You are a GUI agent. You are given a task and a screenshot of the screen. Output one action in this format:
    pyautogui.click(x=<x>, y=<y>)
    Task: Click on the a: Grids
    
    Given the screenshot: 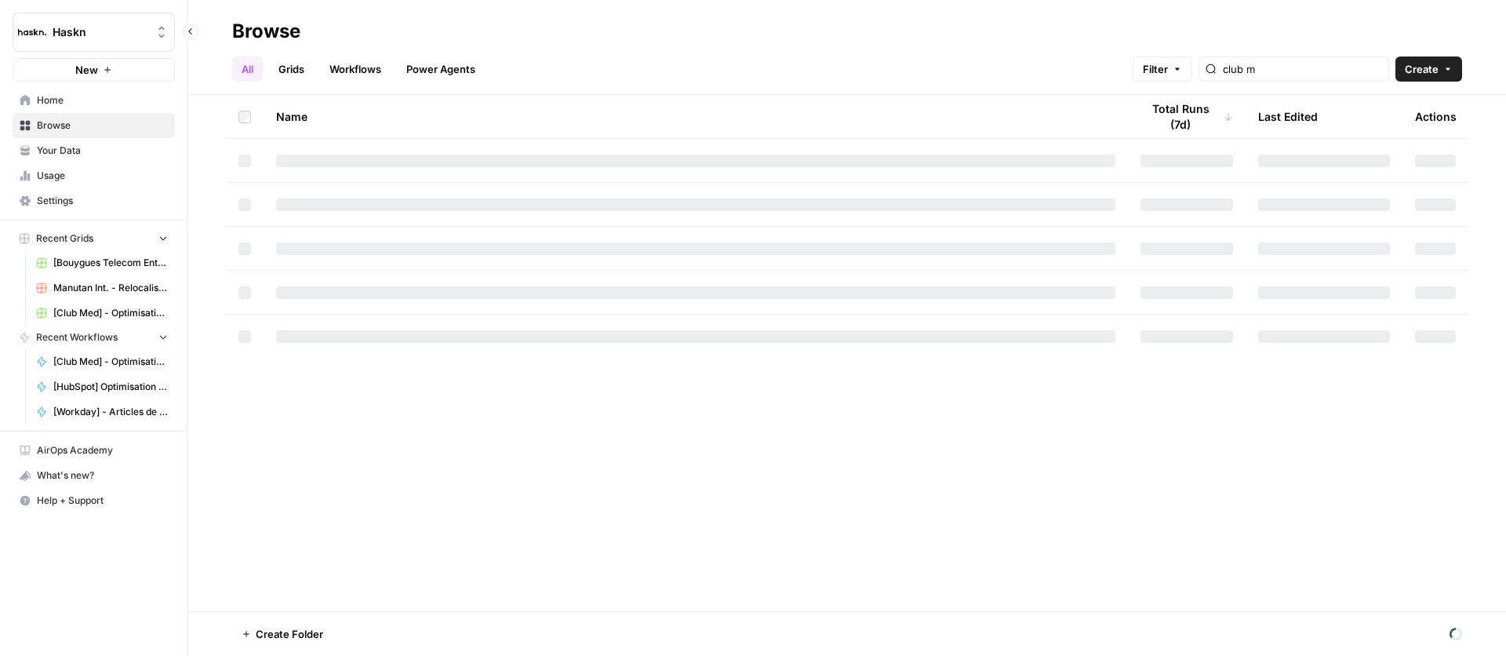 What is the action you would take?
    pyautogui.click(x=291, y=69)
    